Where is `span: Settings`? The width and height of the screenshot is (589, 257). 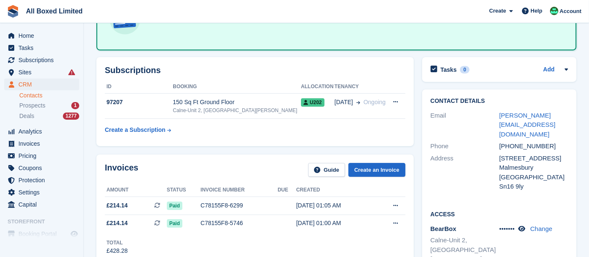
span: Settings is located at coordinates (44, 192).